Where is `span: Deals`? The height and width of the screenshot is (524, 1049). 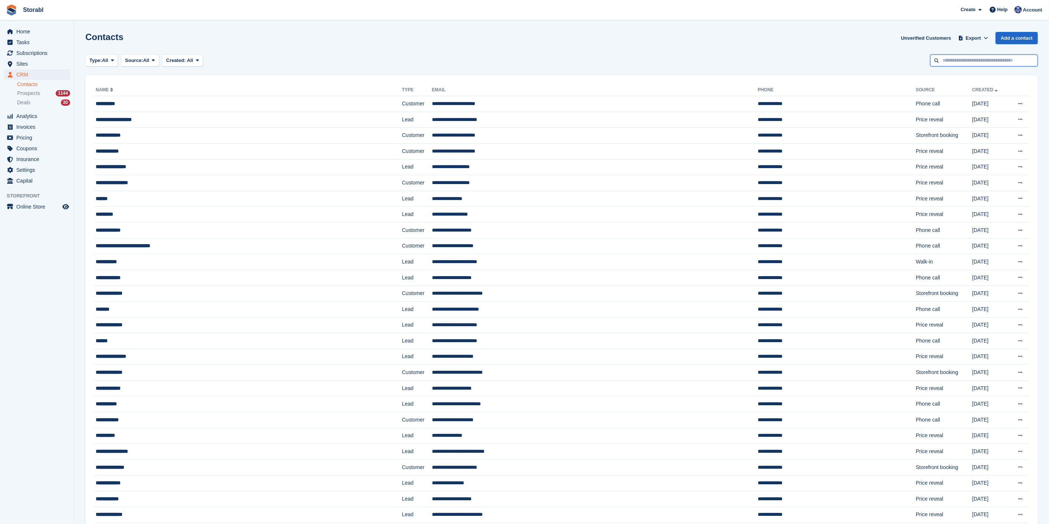
span: Deals is located at coordinates (24, 102).